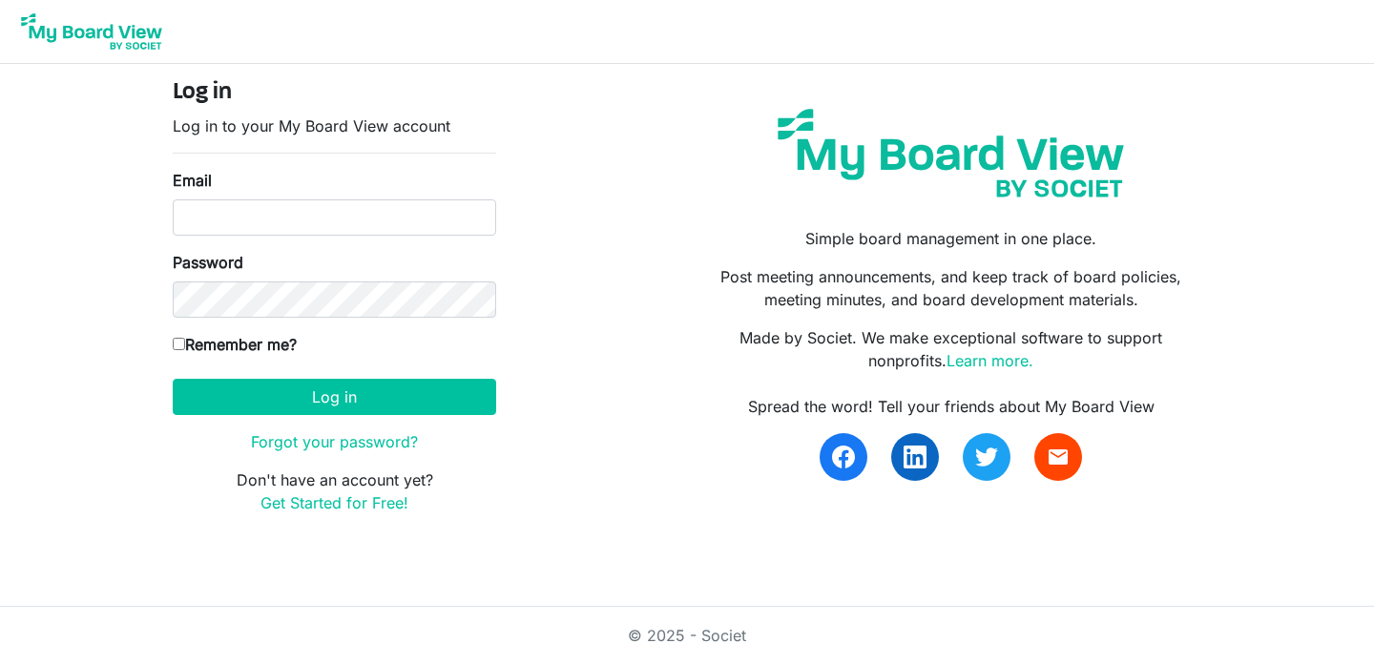 The image size is (1374, 664). What do you see at coordinates (192, 180) in the screenshot?
I see `label: Email` at bounding box center [192, 180].